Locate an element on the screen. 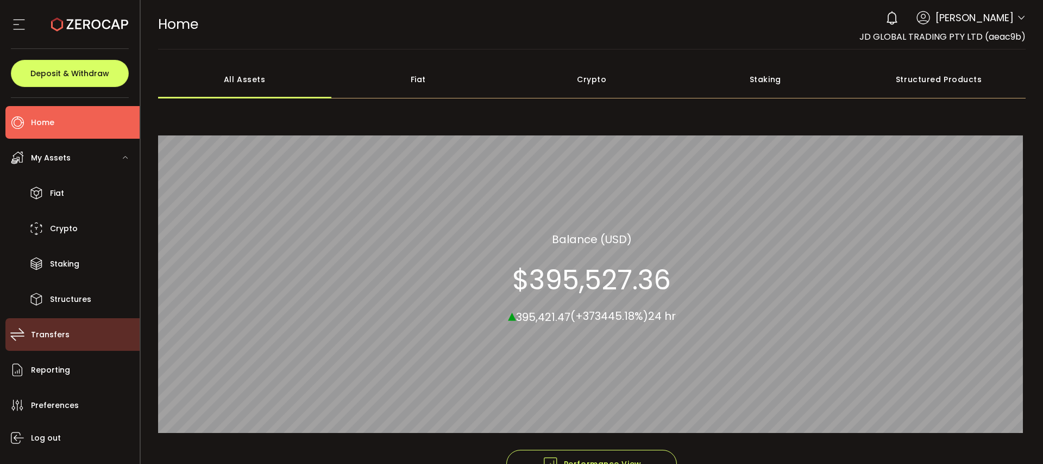 The height and width of the screenshot is (464, 1043). span: JD GLOBAL TRADING PTY LTD (aeac9b) is located at coordinates (943, 36).